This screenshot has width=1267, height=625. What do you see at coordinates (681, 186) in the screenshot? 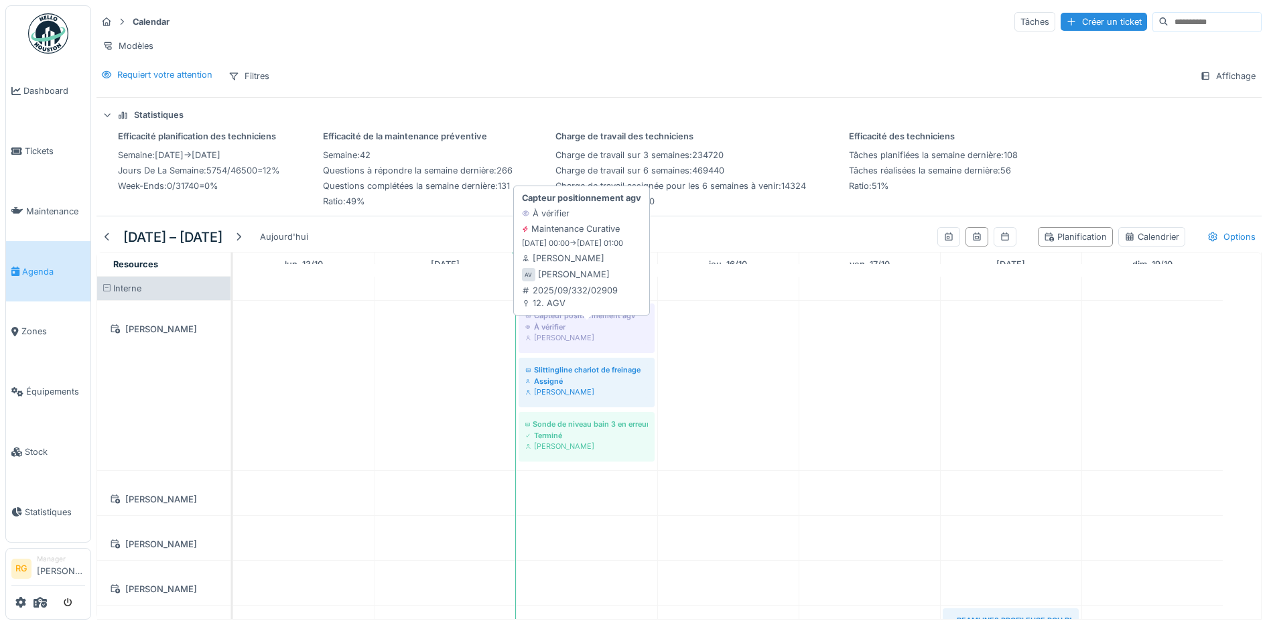
I see `div: : 14324` at bounding box center [681, 186].